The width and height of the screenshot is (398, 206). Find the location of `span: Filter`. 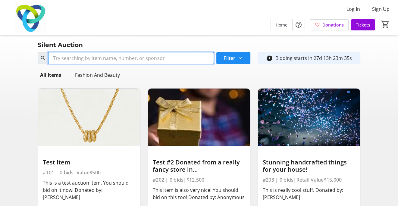

span: Filter is located at coordinates (229, 58).